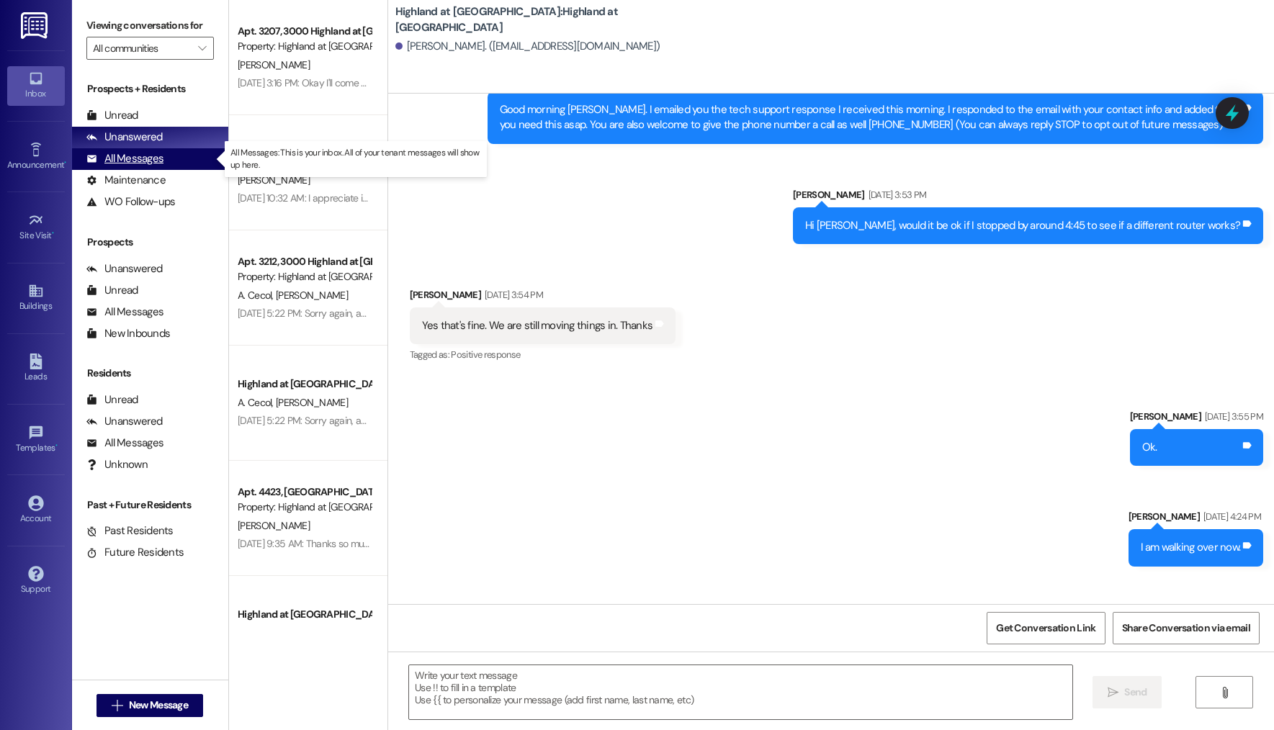  Describe the element at coordinates (1186, 628) in the screenshot. I see `button: Share Conversation via email` at that location.